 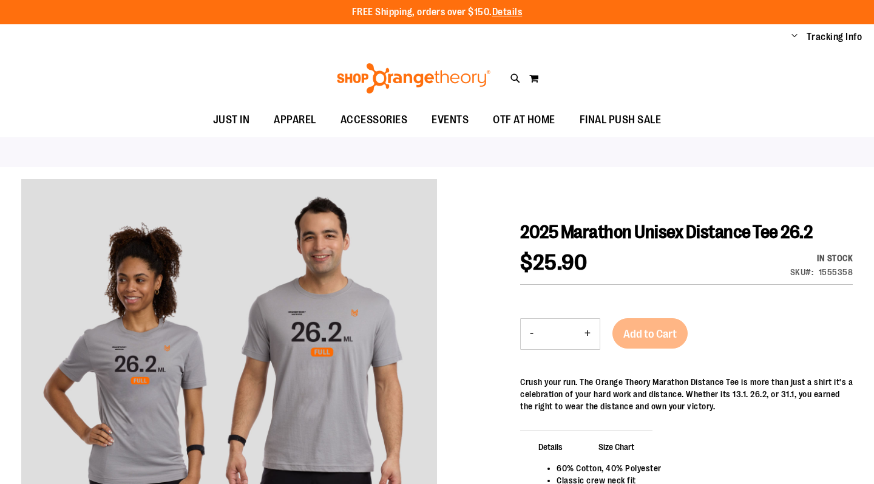 I want to click on button: Increase product quantity, so click(x=587, y=334).